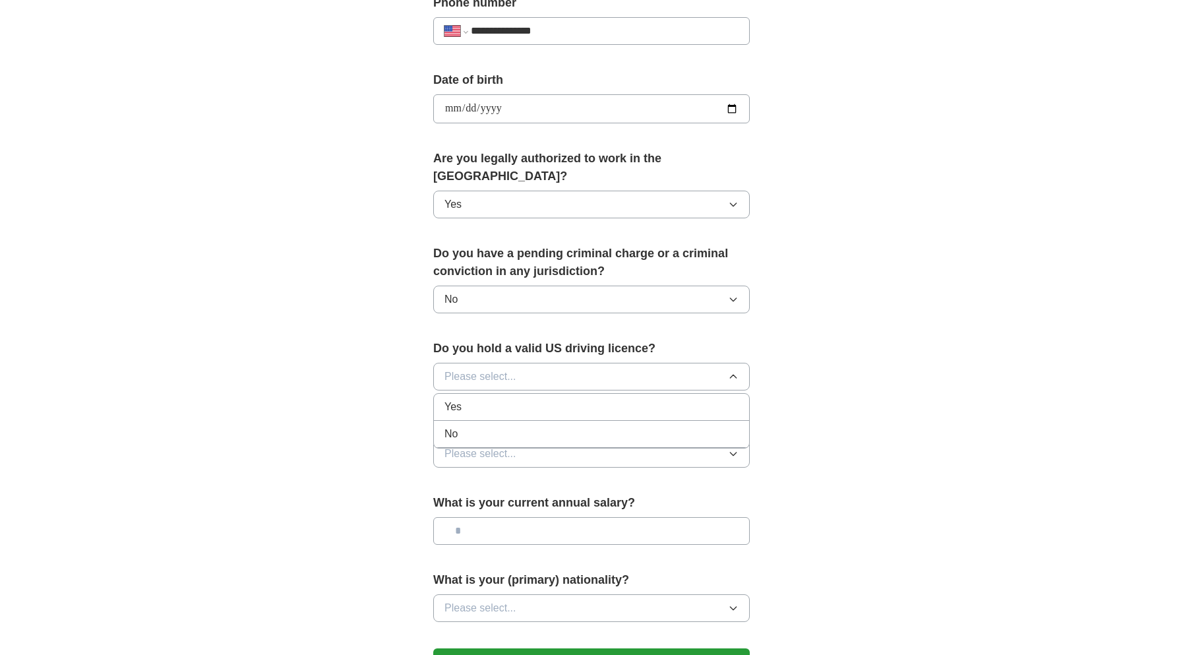 The width and height of the screenshot is (1183, 655). What do you see at coordinates (591, 348) in the screenshot?
I see `label: Do you hold a valid US driving licence?` at bounding box center [591, 348].